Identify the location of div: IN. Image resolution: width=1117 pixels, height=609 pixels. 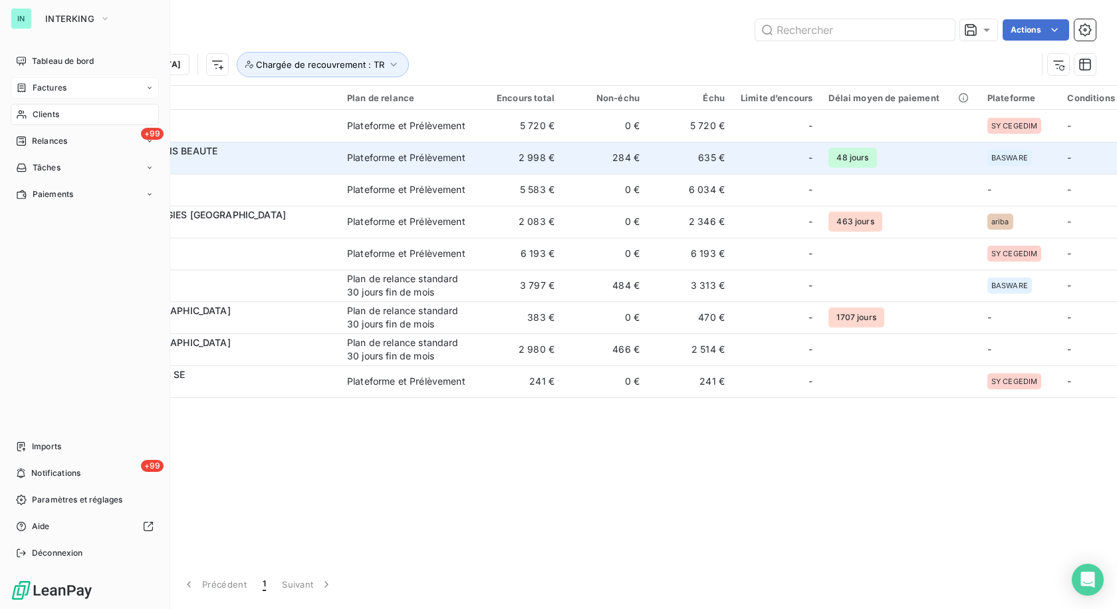
(21, 19).